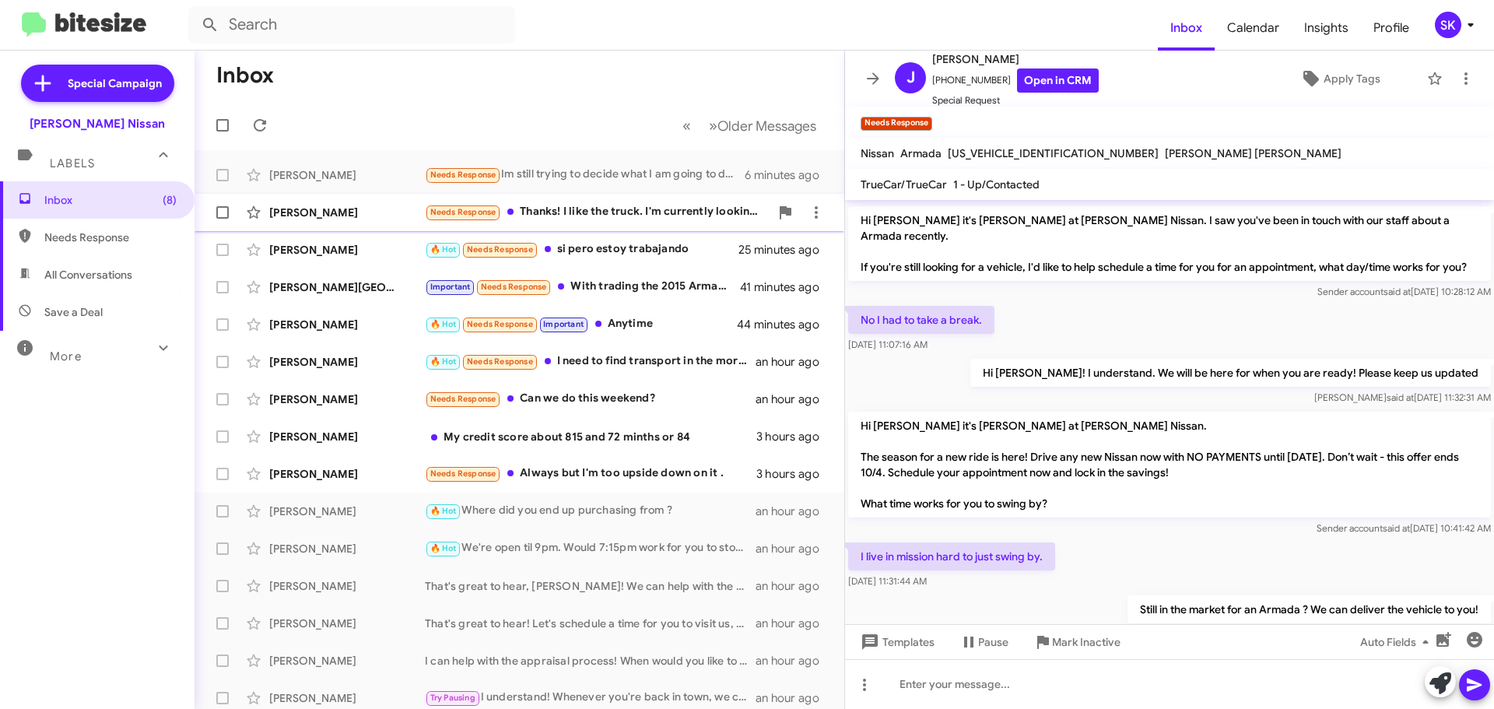  What do you see at coordinates (584, 174) in the screenshot?
I see `div: Im still trying to decide what I am going to do. I have 3 decisions to make so I have a big decis...` at bounding box center [584, 174].